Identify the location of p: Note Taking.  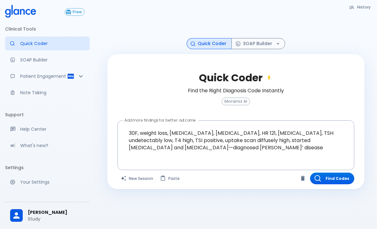
(52, 93).